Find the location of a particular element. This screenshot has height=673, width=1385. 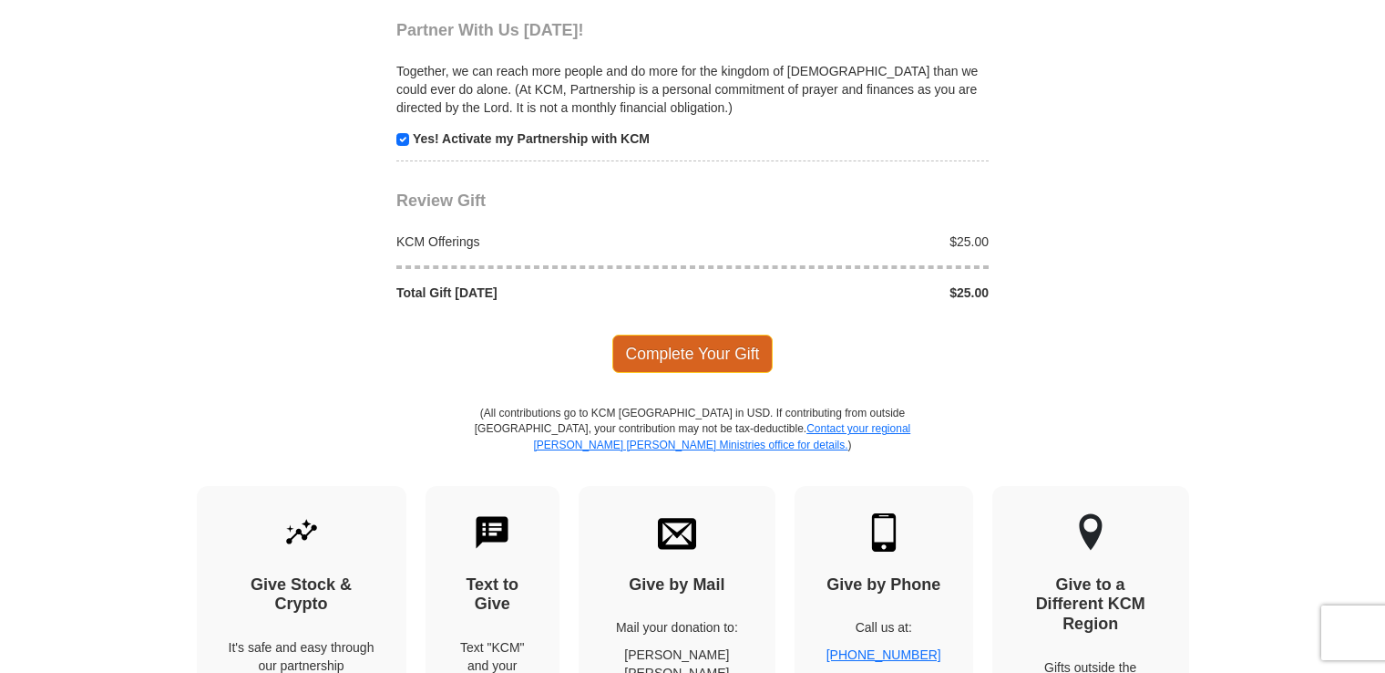

img: other-region is located at coordinates (1091, 532).